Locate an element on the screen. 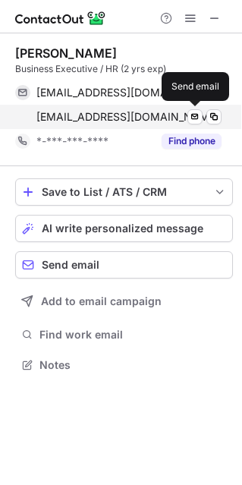  button: Reveal Button is located at coordinates (191, 141).